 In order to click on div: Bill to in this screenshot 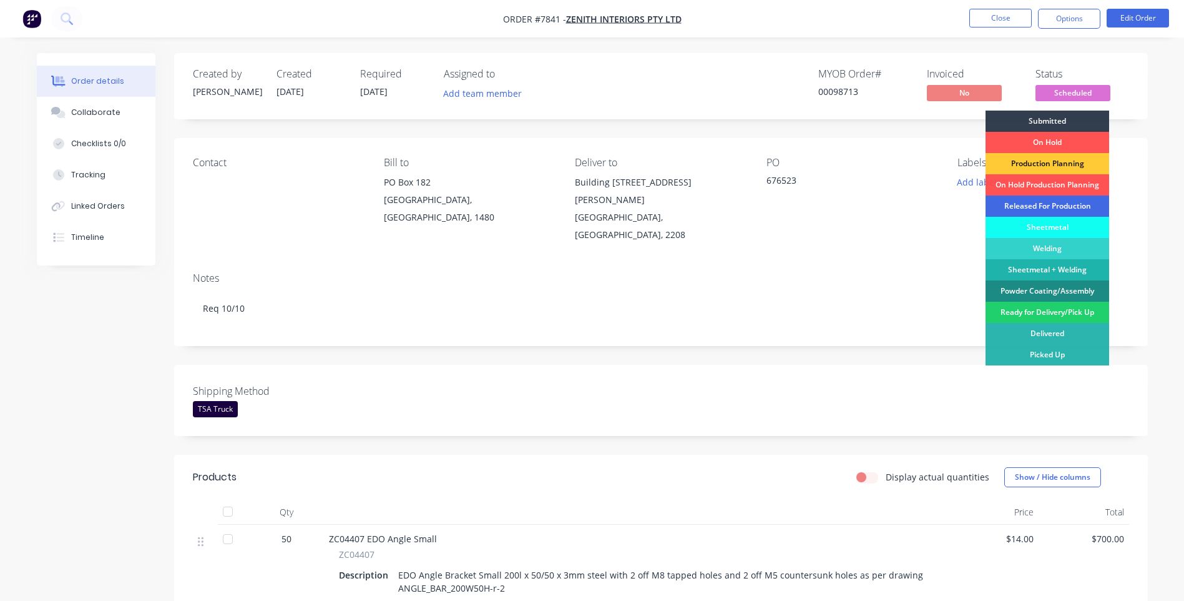, I will do `click(470, 162)`.